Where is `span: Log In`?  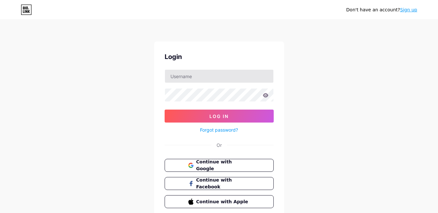
span: Log In is located at coordinates (219, 116).